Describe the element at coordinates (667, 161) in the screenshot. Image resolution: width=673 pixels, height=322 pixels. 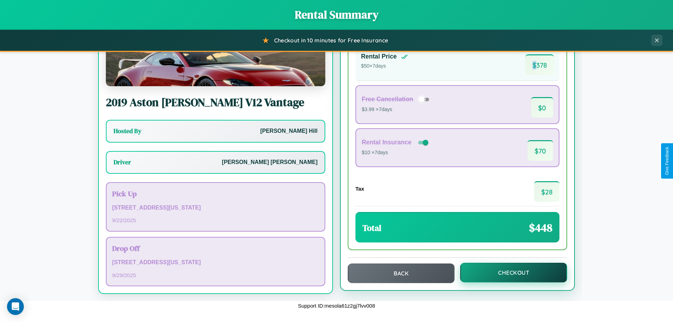
I see `div: Give Feedback` at that location.